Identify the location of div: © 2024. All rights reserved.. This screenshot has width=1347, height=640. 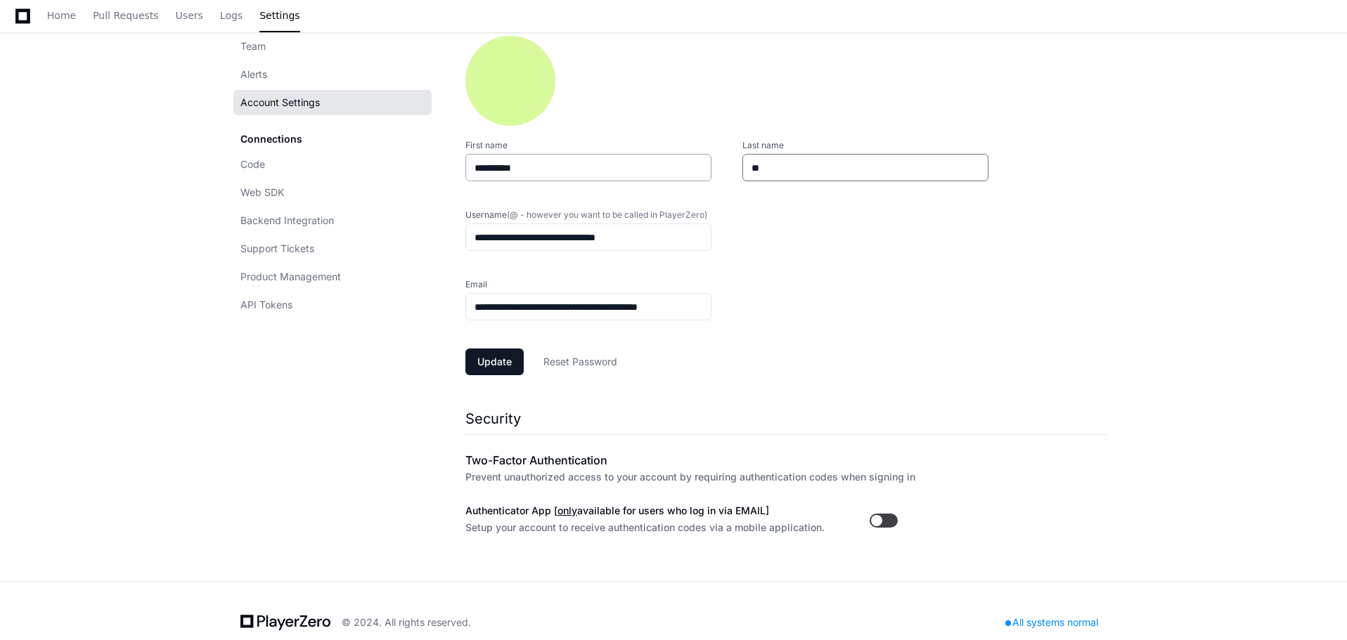
(406, 623).